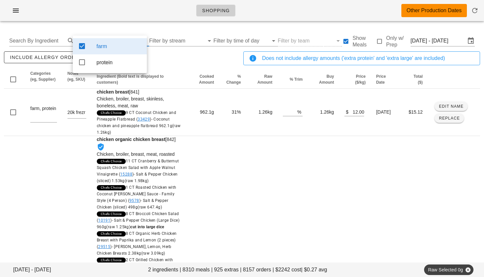 This screenshot has width=484, height=277. Describe the element at coordinates (327, 79) in the screenshot. I see `span: Buy Amount` at that location.